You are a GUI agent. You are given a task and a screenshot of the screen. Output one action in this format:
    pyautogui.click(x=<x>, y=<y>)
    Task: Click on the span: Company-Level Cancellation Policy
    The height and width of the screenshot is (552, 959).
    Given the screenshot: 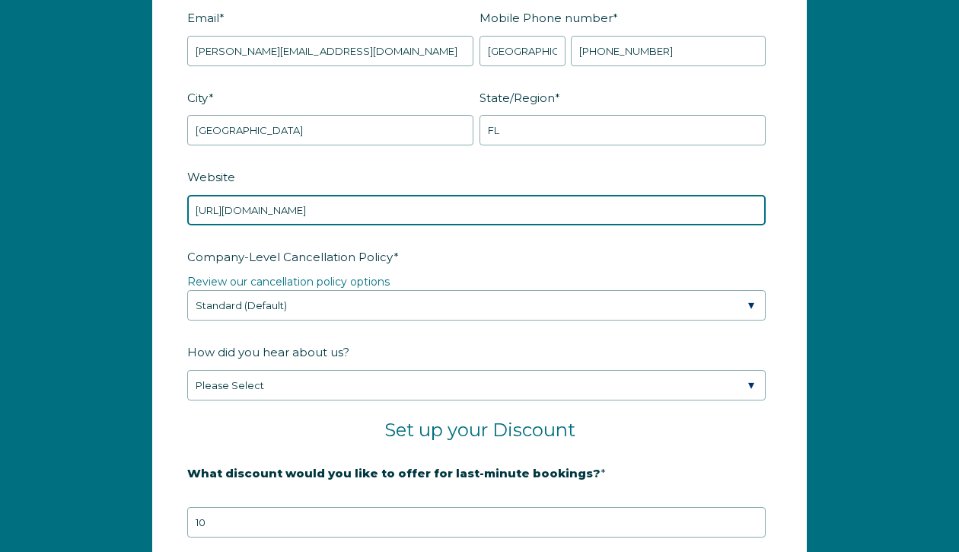 What is the action you would take?
    pyautogui.click(x=290, y=256)
    